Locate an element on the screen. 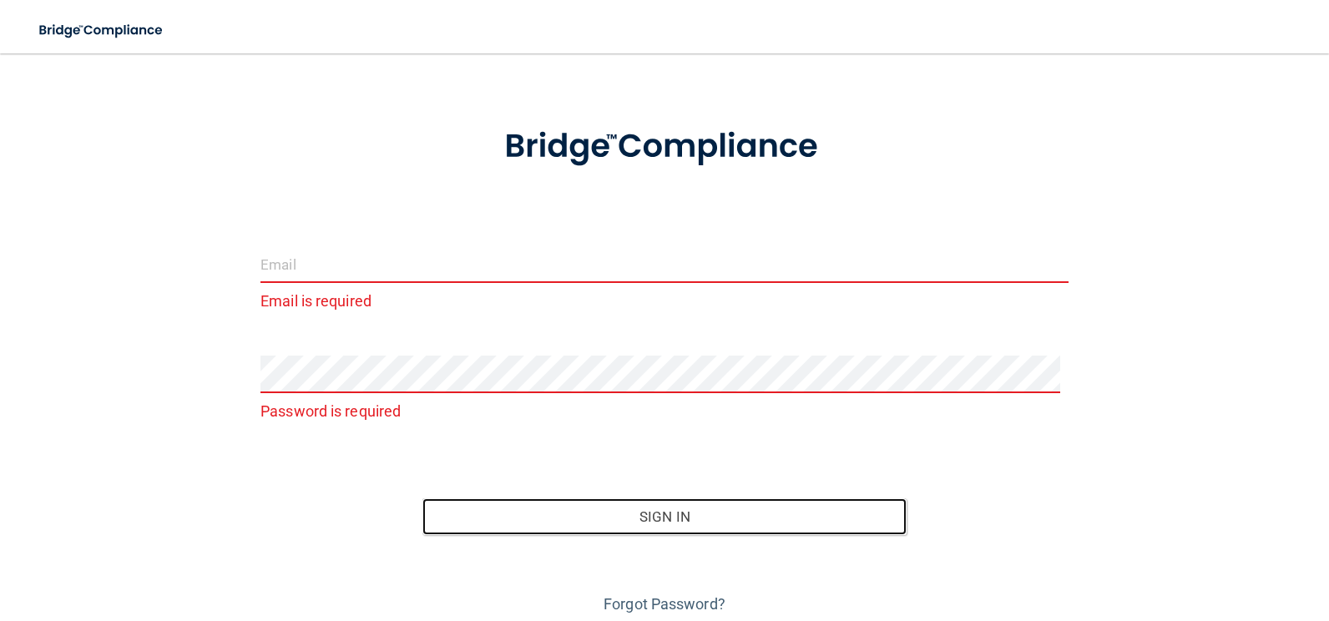 This screenshot has width=1329, height=621. button: Sign In is located at coordinates (665, 517).